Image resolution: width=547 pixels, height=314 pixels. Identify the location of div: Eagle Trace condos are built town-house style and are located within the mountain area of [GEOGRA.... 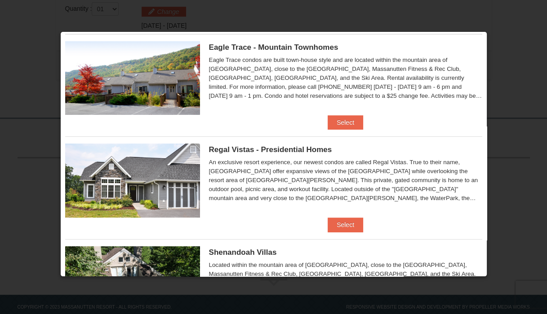
(345, 78).